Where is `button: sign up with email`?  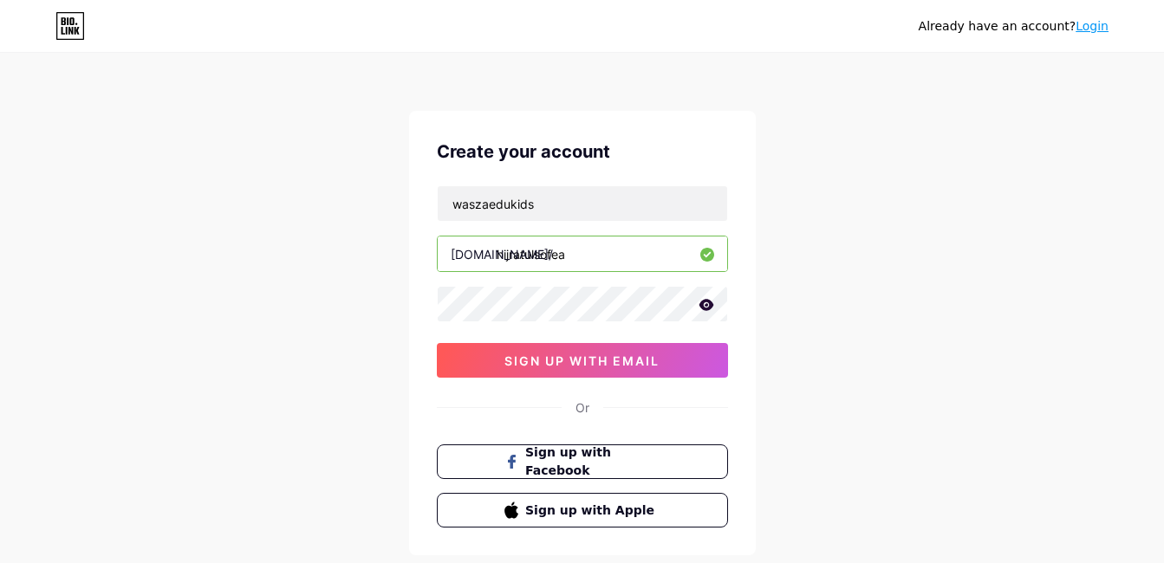
button: sign up with email is located at coordinates (582, 361).